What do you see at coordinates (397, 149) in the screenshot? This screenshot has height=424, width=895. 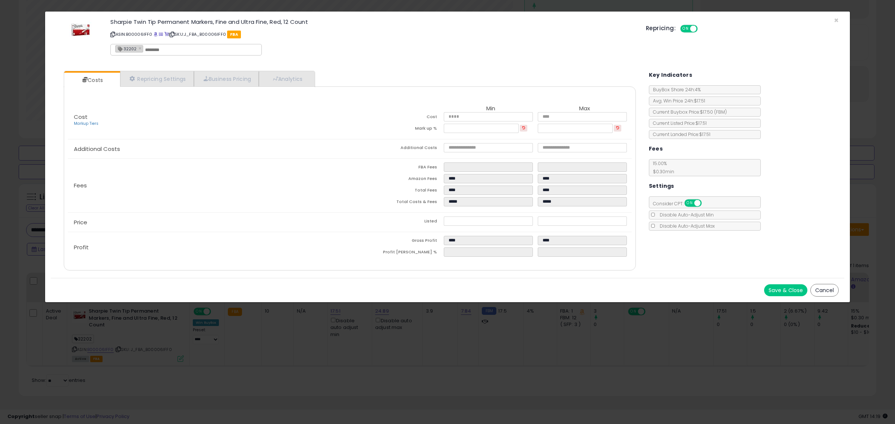 I see `td: Additional Costs` at bounding box center [397, 149].